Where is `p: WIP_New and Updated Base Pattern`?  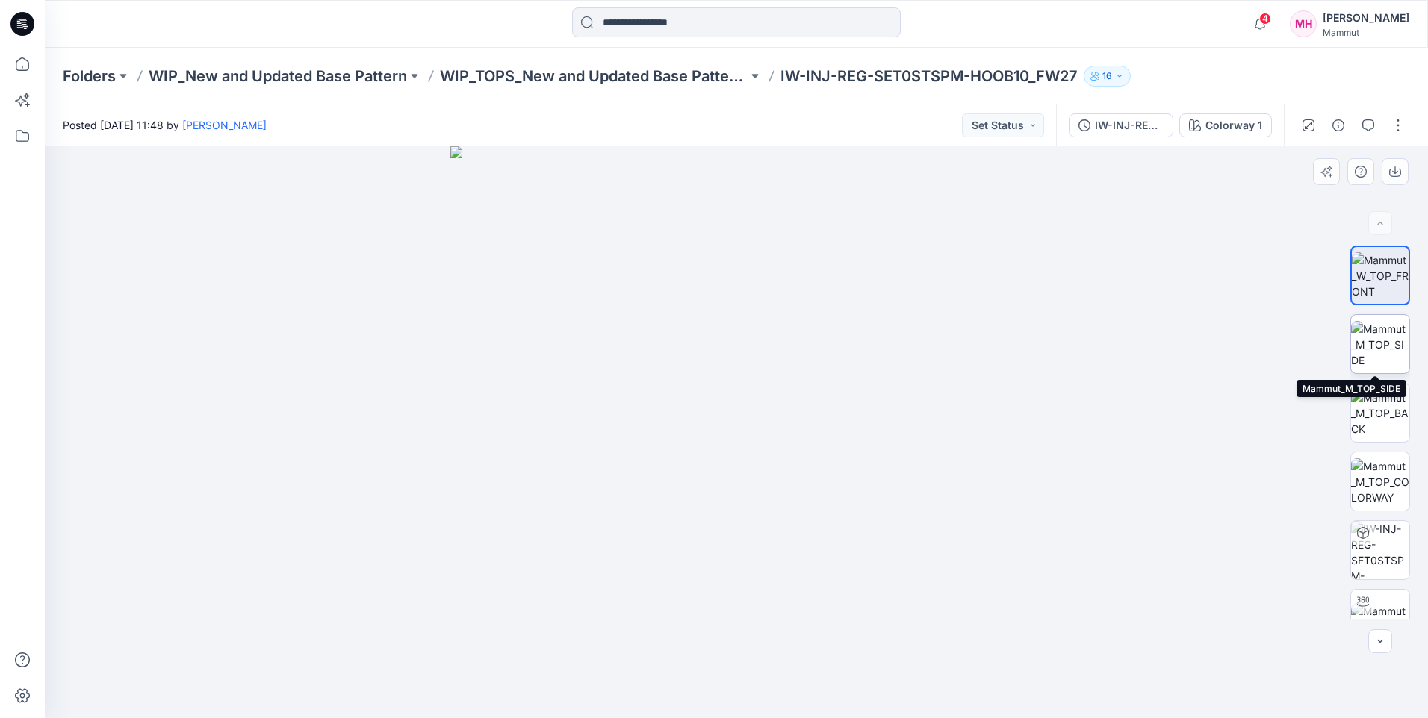 p: WIP_New and Updated Base Pattern is located at coordinates (278, 76).